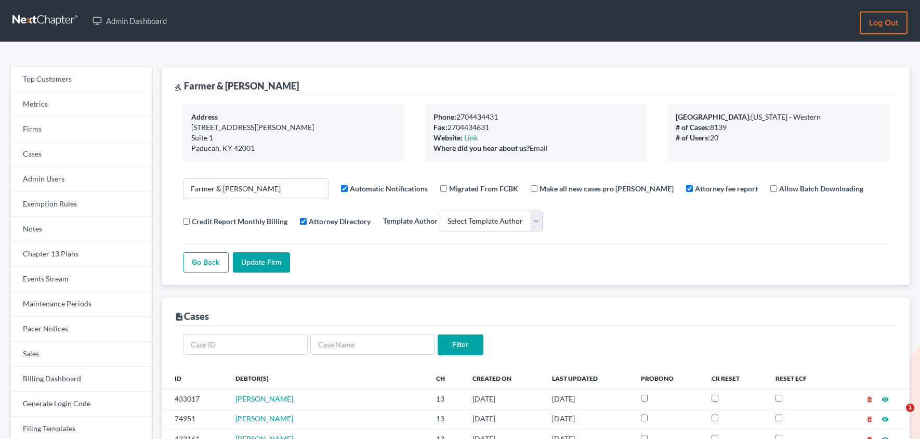 The image size is (920, 439). What do you see at coordinates (240, 221) in the screenshot?
I see `label: Credit Report Monthly Billing` at bounding box center [240, 221].